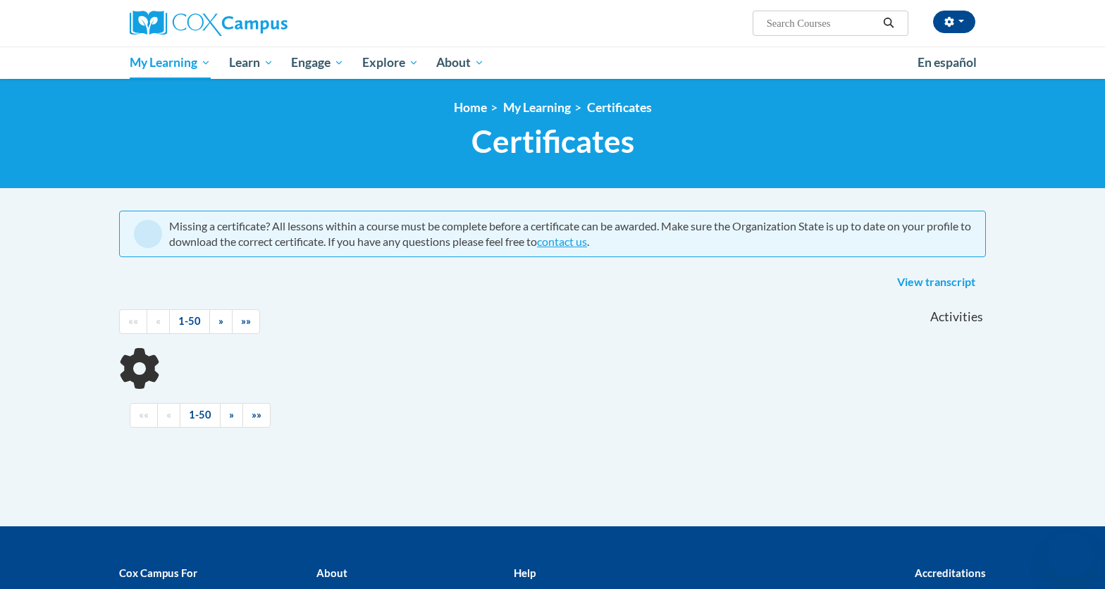 This screenshot has width=1105, height=589. I want to click on a: About, so click(461, 63).